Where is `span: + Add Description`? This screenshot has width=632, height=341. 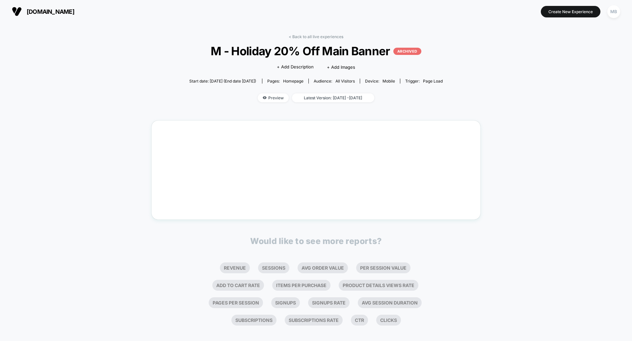 span: + Add Description is located at coordinates (295, 67).